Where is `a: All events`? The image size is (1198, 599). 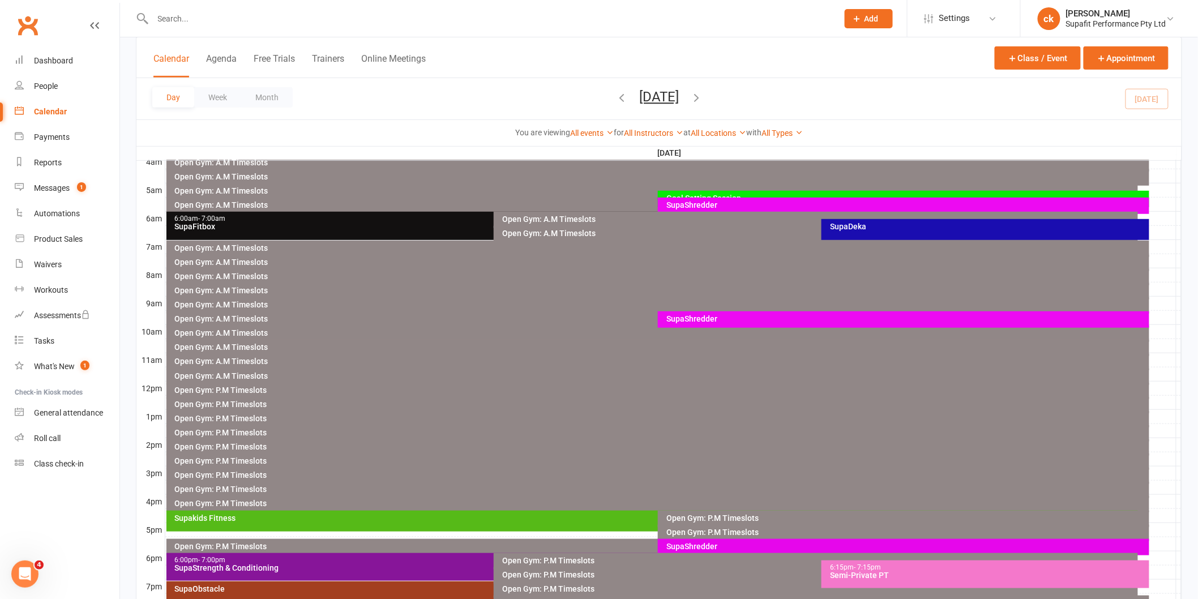
a: All events is located at coordinates (591, 133).